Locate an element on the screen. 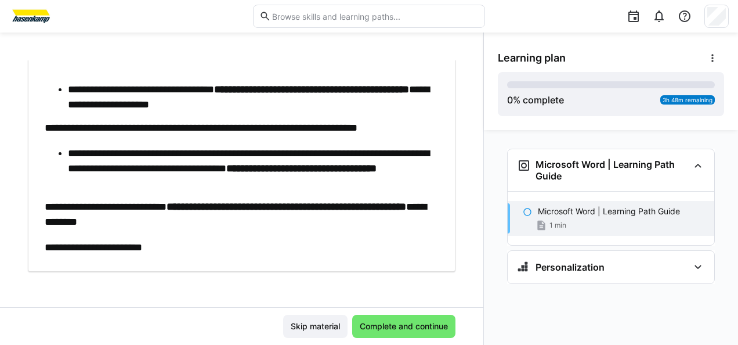 The image size is (738, 345). p: Microsoft Word | Learning Path Guide is located at coordinates (609, 211).